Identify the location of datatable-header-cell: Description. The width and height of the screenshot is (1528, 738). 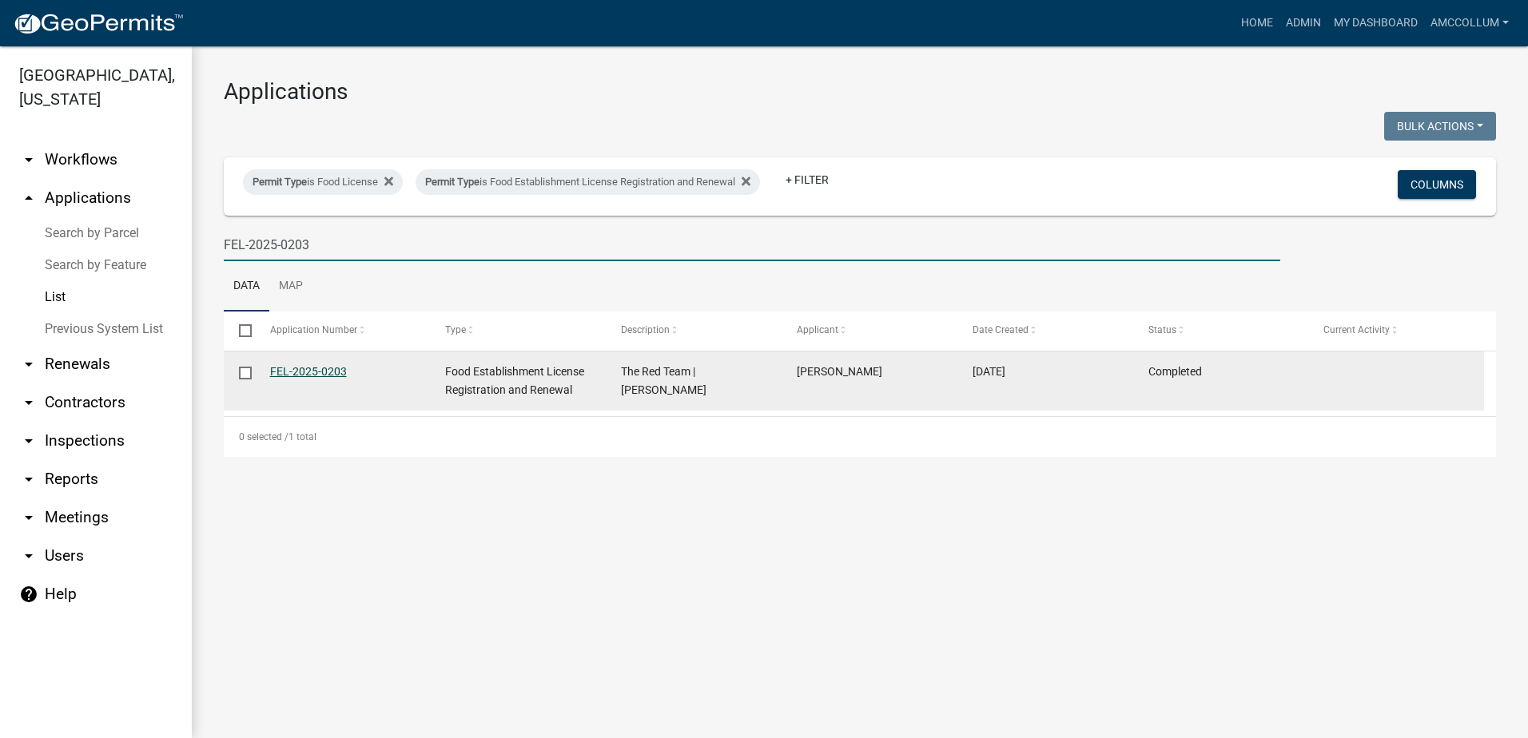
(694, 331).